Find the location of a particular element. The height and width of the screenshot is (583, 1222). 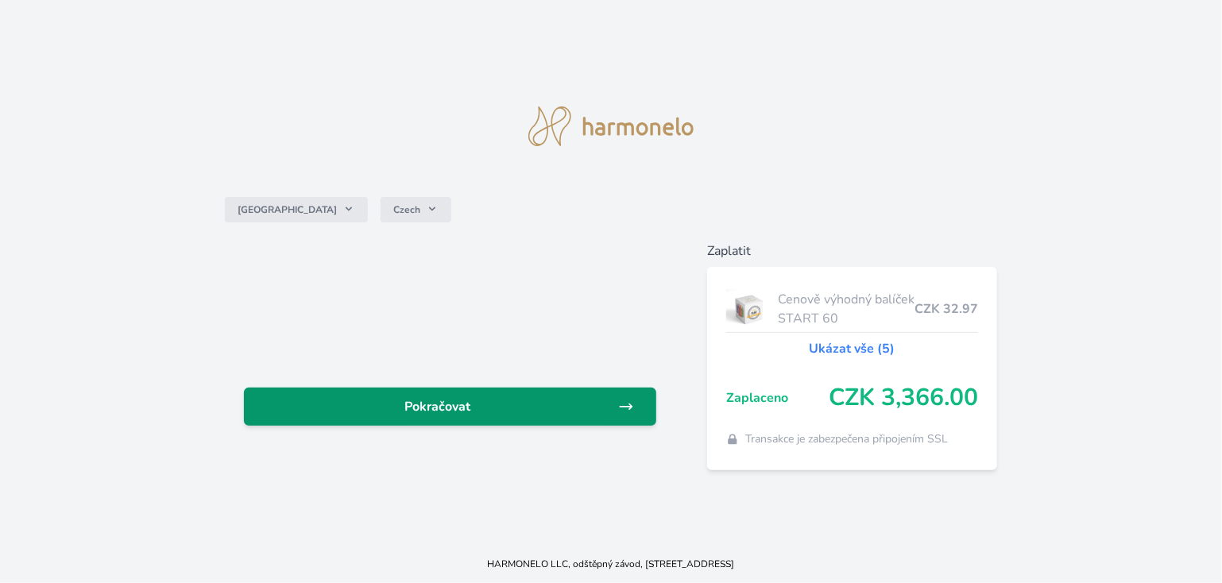

button: Czech is located at coordinates (416, 210).